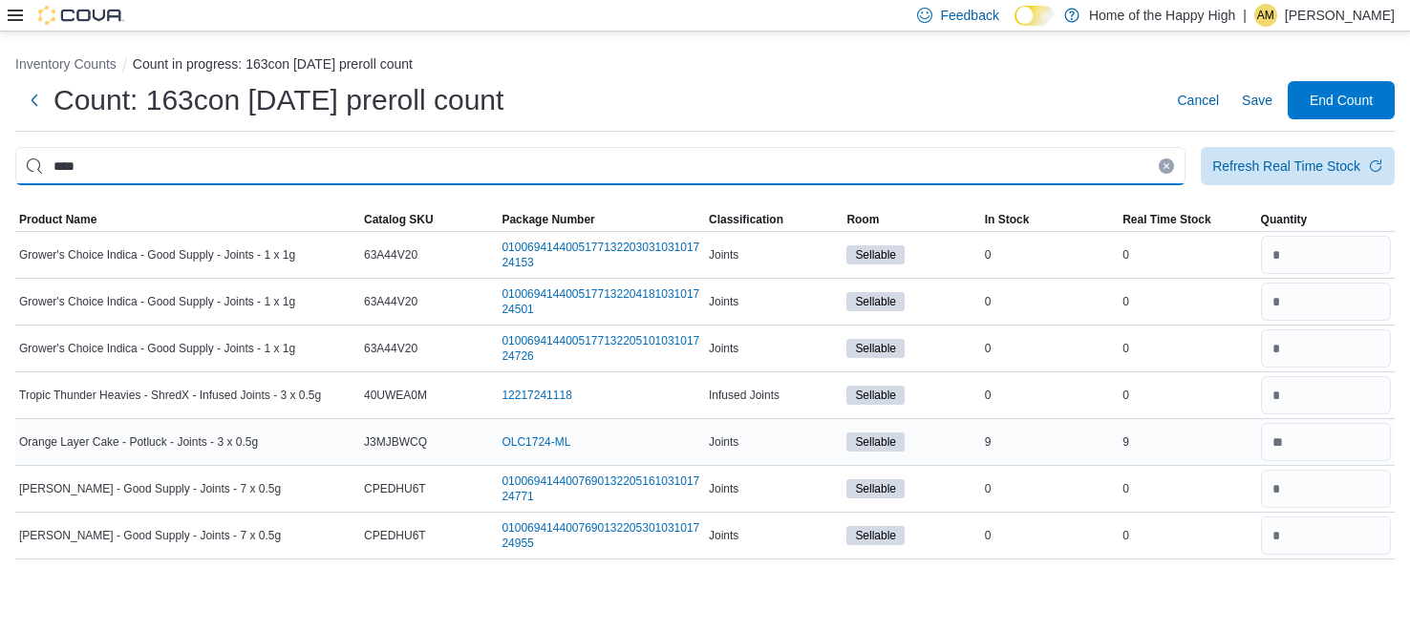 The width and height of the screenshot is (1410, 631). Describe the element at coordinates (1286, 166) in the screenshot. I see `div: Refresh Real Time Stock` at that location.